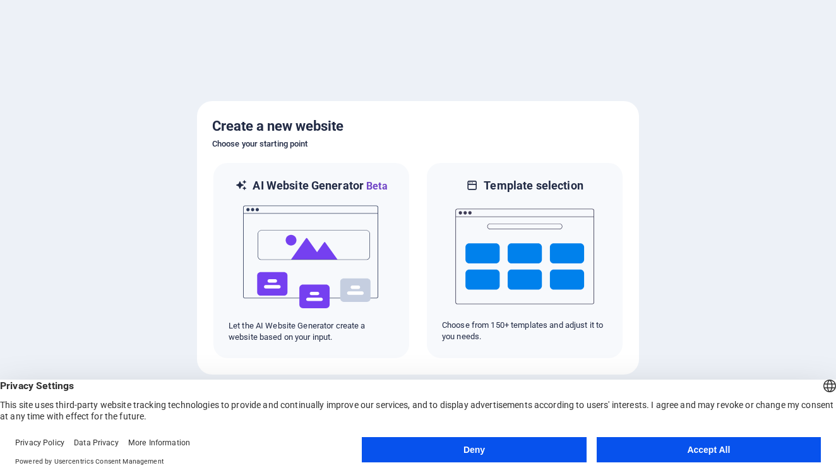  I want to click on img: ai, so click(311, 257).